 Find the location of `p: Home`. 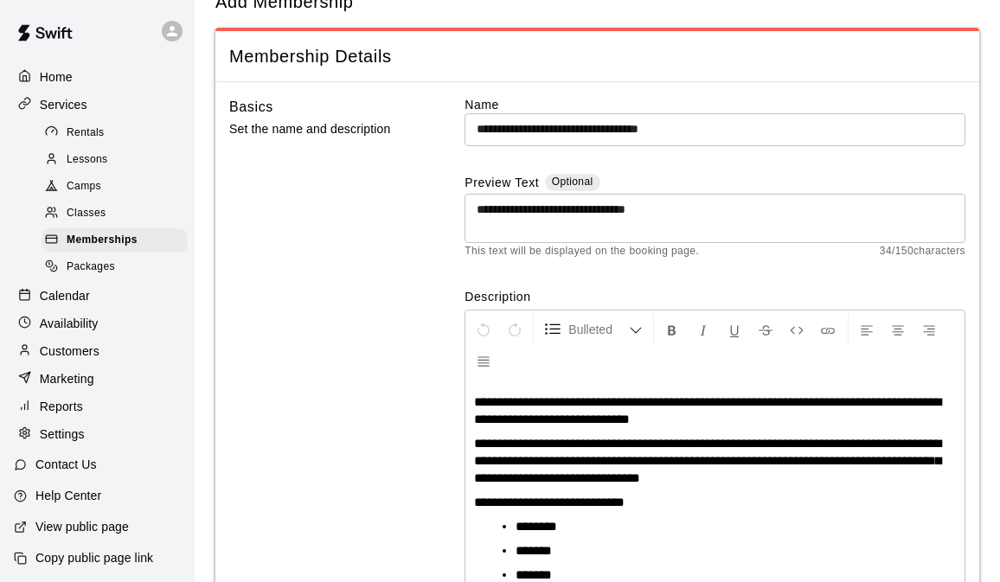

p: Home is located at coordinates (56, 77).